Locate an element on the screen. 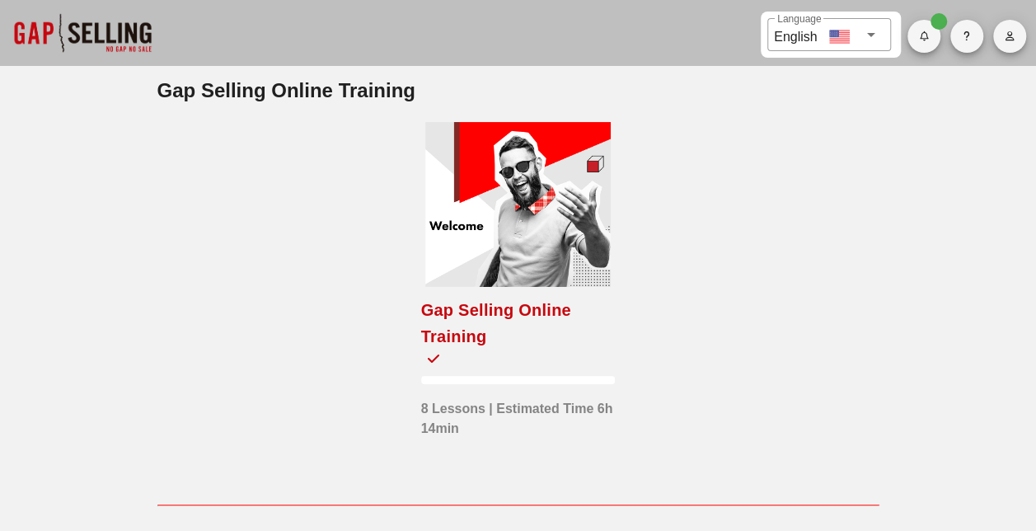  label: Language is located at coordinates (799, 19).